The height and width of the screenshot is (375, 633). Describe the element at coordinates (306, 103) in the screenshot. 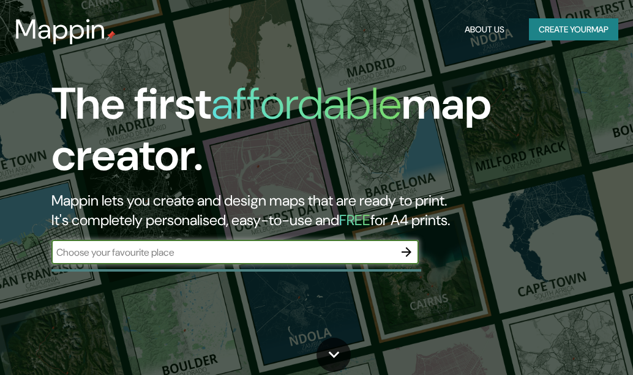

I see `h1: affordable` at that location.